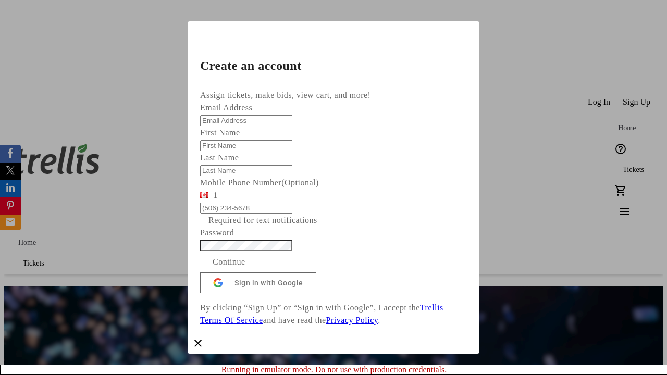 The width and height of the screenshot is (667, 375). Describe the element at coordinates (258, 283) in the screenshot. I see `button: Sign in with Google` at that location.